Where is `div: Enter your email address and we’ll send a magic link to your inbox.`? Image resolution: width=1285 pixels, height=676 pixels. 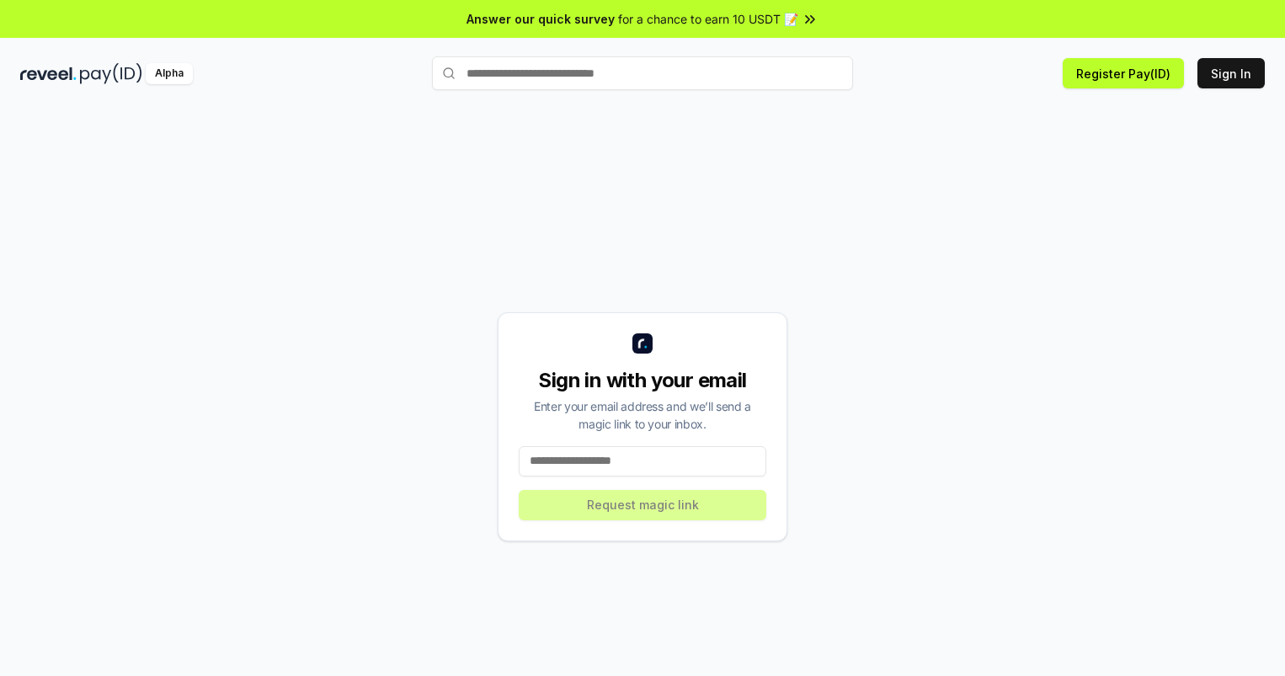
div: Enter your email address and we’ll send a magic link to your inbox. is located at coordinates (642, 415).